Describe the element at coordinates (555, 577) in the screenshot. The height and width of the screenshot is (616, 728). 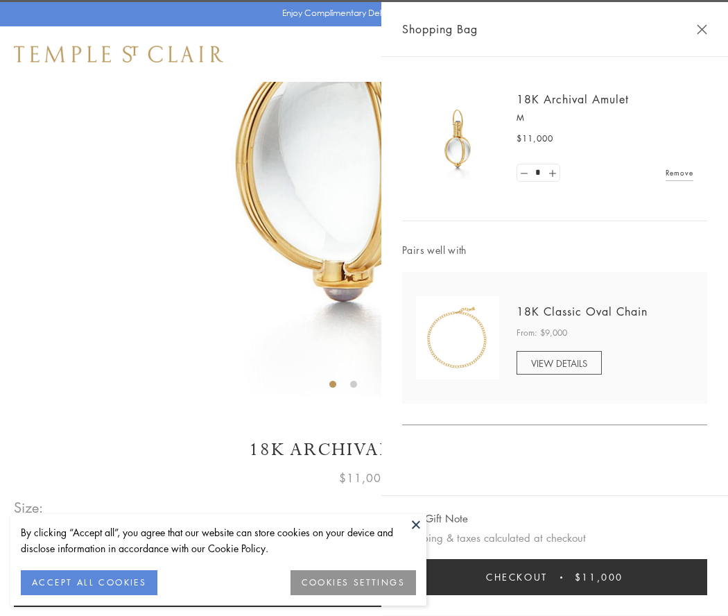
I see `button: Checkout $11,000` at that location.